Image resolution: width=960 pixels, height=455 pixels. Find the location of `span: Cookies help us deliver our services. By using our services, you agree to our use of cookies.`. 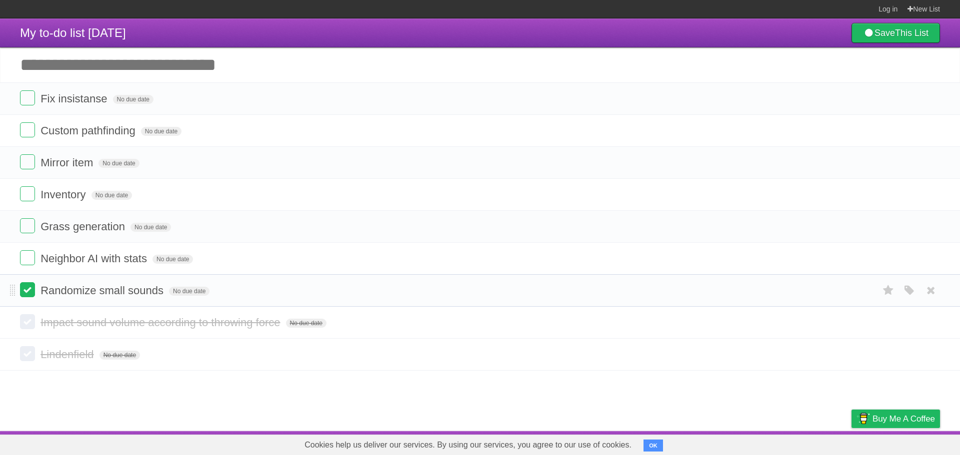

span: Cookies help us deliver our services. By using our services, you agree to our use of cookies. is located at coordinates (468, 445).